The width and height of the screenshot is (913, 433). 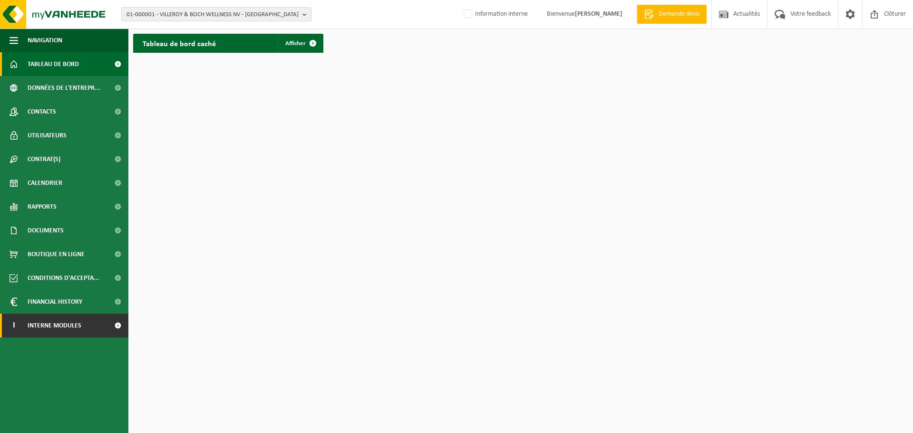 I want to click on span: Afficher, so click(x=295, y=43).